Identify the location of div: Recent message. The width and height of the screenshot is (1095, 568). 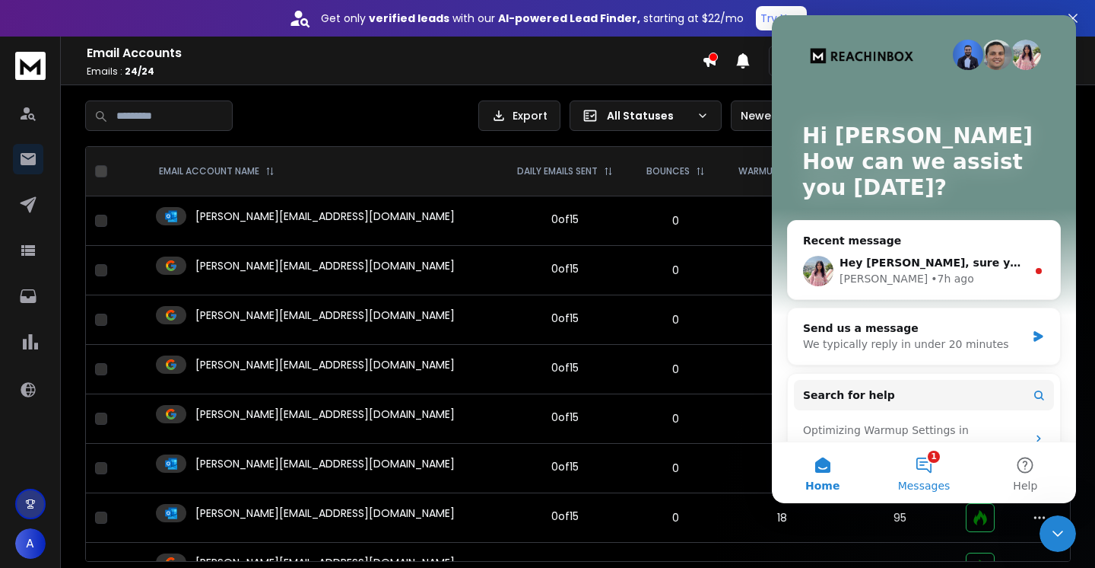
(152, 225).